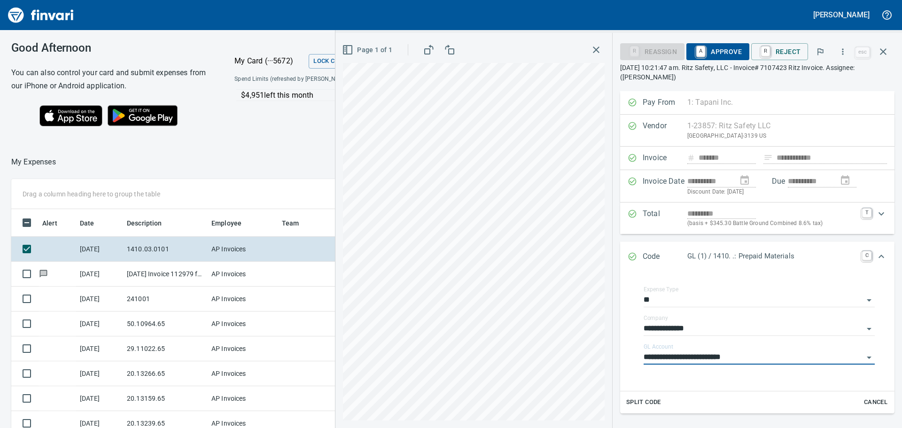 The height and width of the screenshot is (428, 902). Describe the element at coordinates (111, 48) in the screenshot. I see `h3: Good Afternoon` at that location.